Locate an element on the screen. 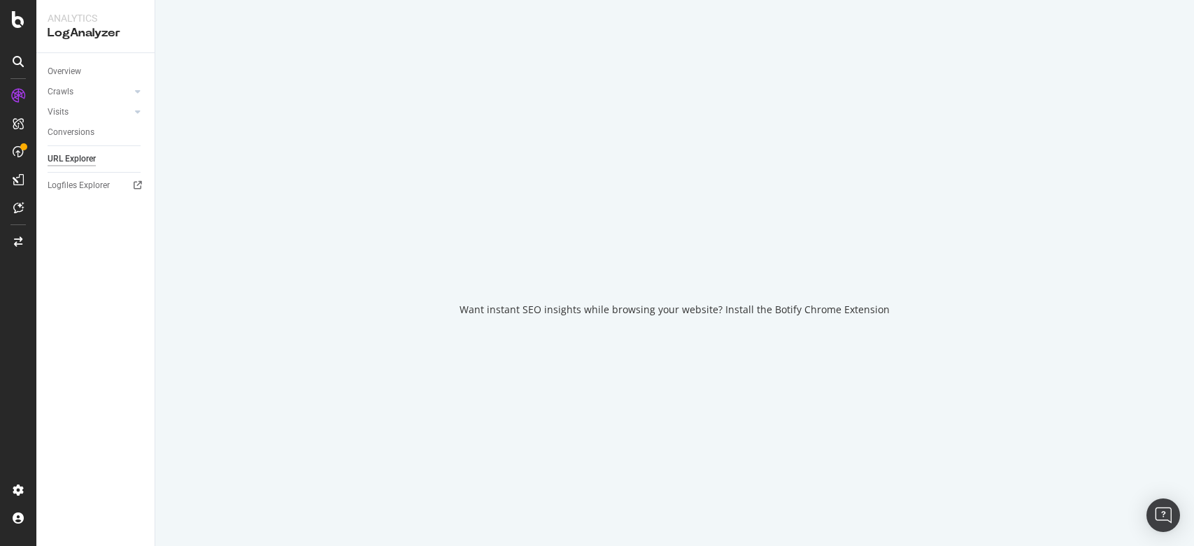 The width and height of the screenshot is (1194, 546). div: animation is located at coordinates (675, 255).